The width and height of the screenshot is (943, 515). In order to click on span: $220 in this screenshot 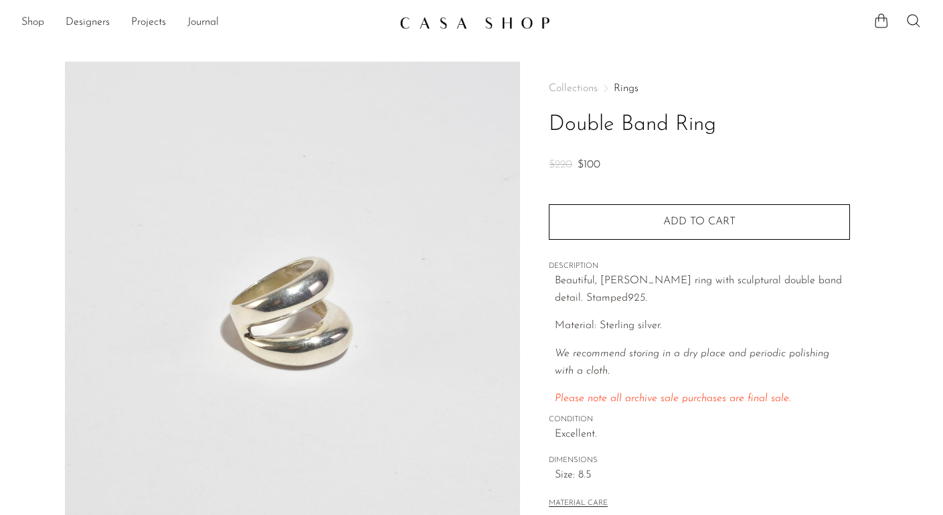, I will do `click(560, 165)`.